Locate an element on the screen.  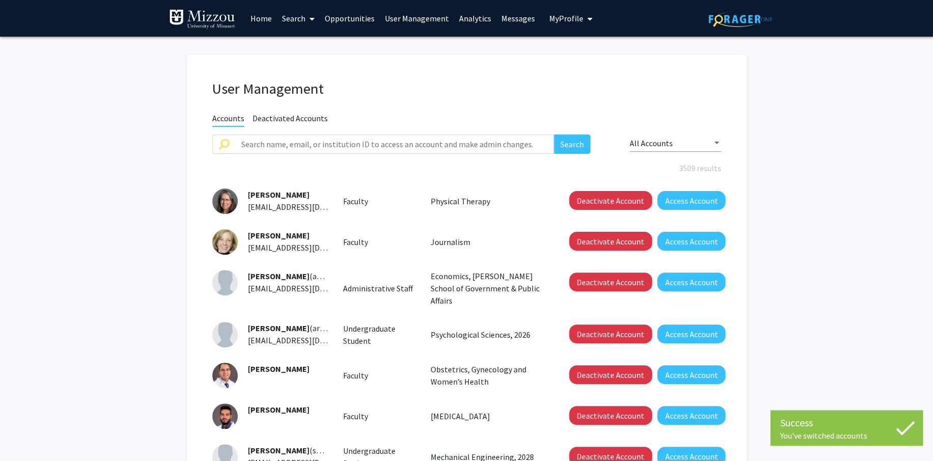
span: Deactivated Accounts is located at coordinates (290, 119).